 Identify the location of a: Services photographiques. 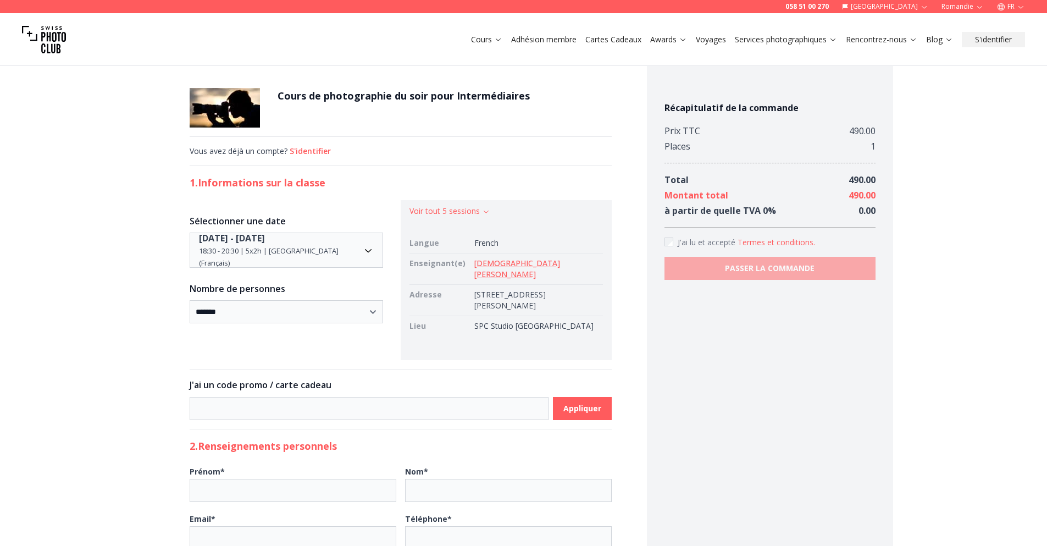
(786, 40).